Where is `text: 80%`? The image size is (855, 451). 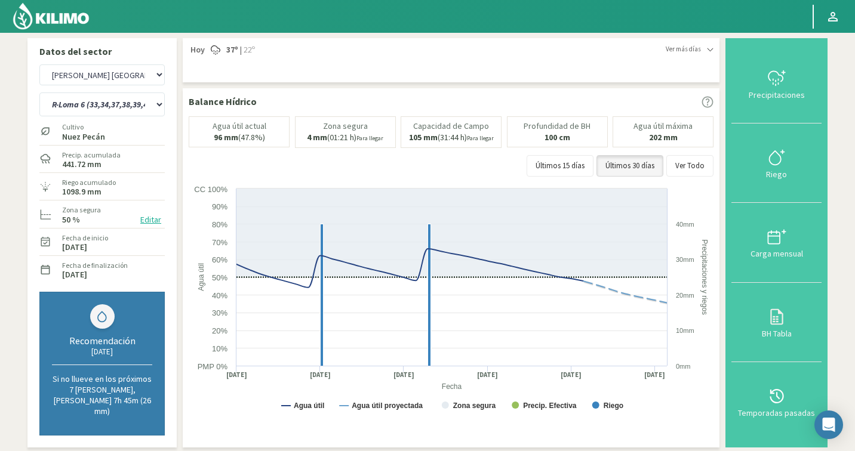 text: 80% is located at coordinates (220, 224).